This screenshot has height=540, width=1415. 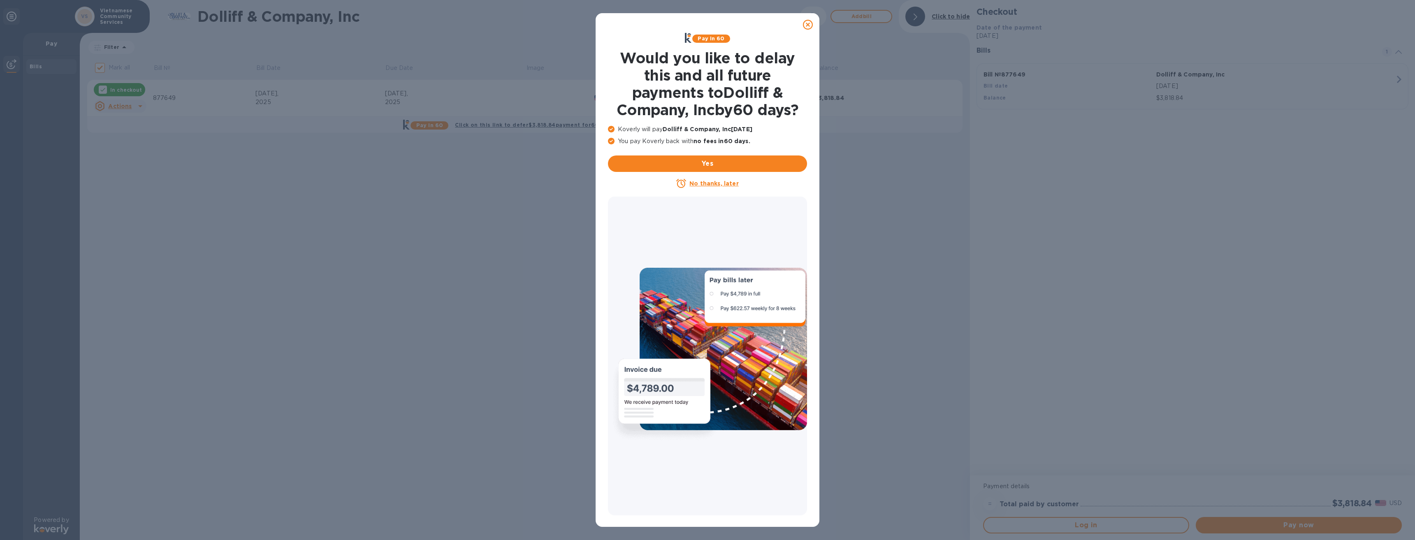 I want to click on span: Yes, so click(x=708, y=164).